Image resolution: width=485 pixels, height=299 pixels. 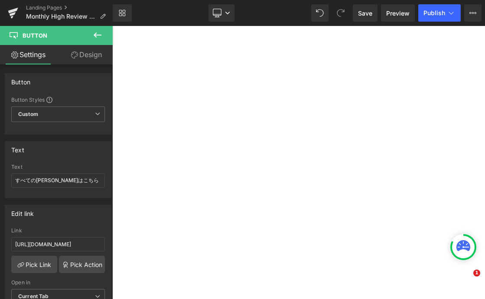 What do you see at coordinates (365, 13) in the screenshot?
I see `span: Save` at bounding box center [365, 13].